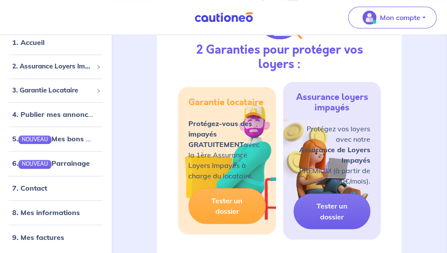  What do you see at coordinates (332, 155) in the screenshot?
I see `p: Protégez vos loyers avec notre PREMIUM (à partir de 9,90€/mois).` at bounding box center [332, 155].